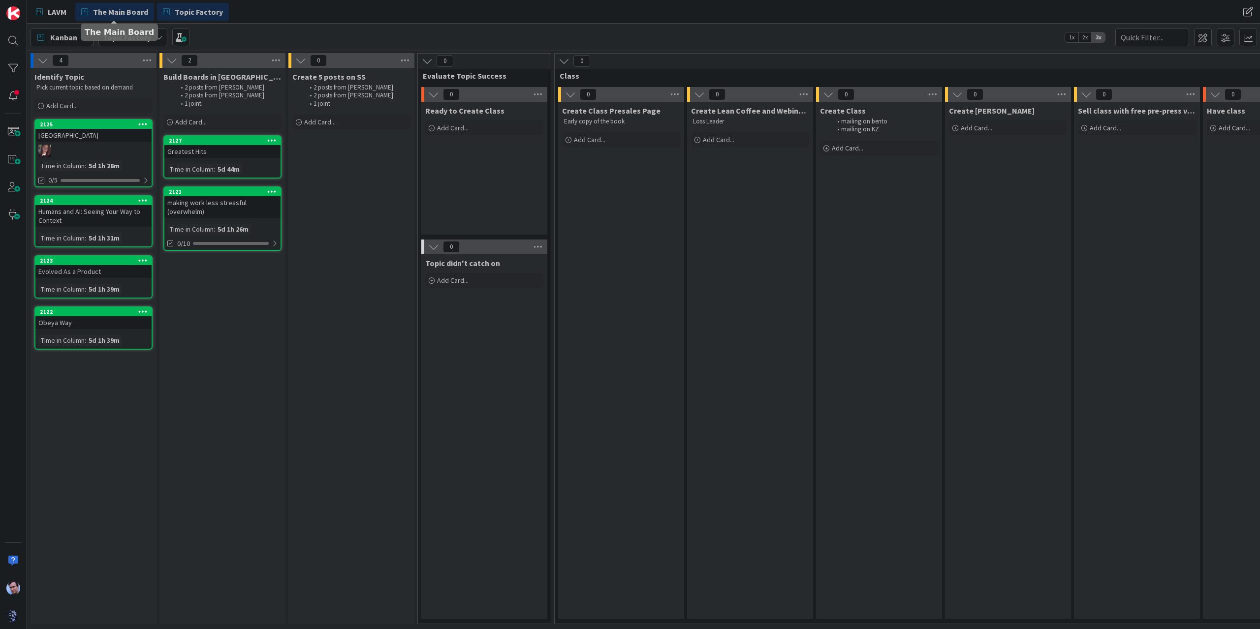 This screenshot has width=1260, height=629. Describe the element at coordinates (884, 129) in the screenshot. I see `li: mailing on KZ` at that location.